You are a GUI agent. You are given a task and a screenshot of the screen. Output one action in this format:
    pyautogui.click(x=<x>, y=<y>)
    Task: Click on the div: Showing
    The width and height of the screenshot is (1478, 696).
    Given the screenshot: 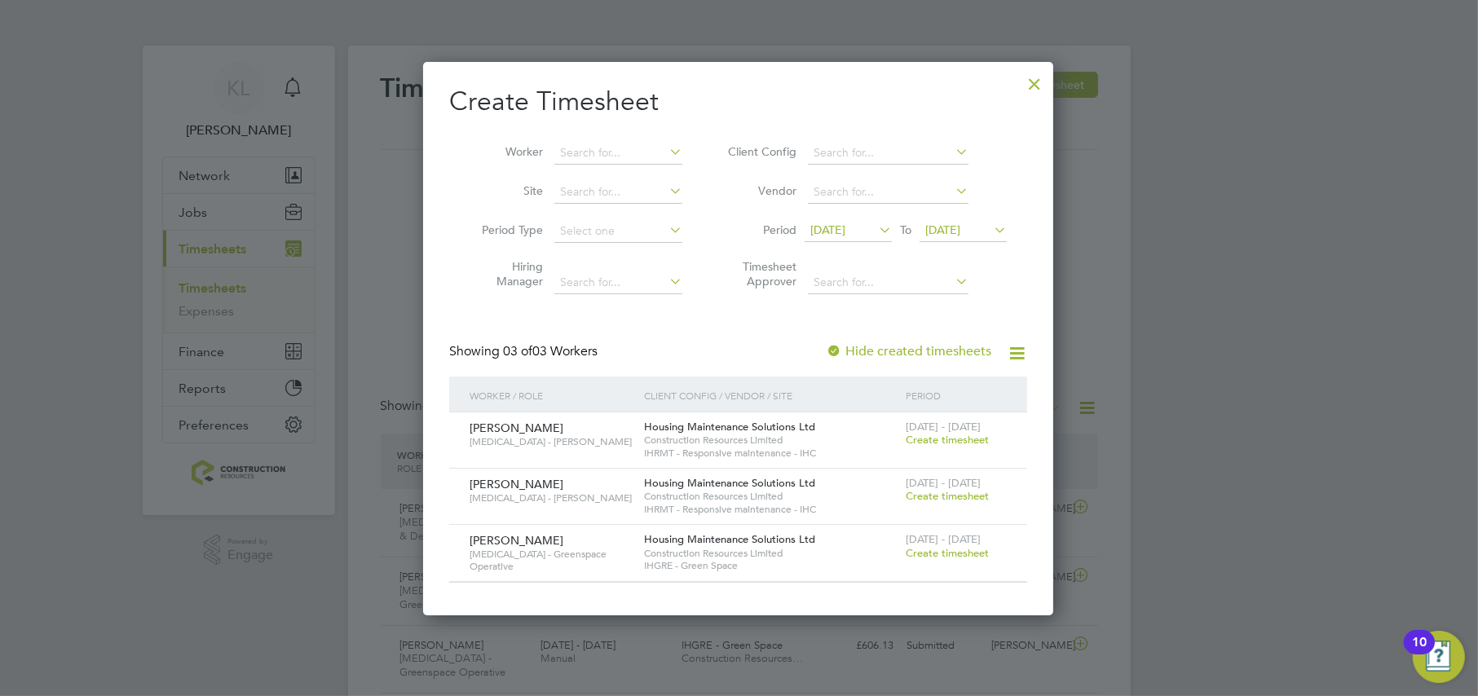 What is the action you would take?
    pyautogui.click(x=525, y=351)
    